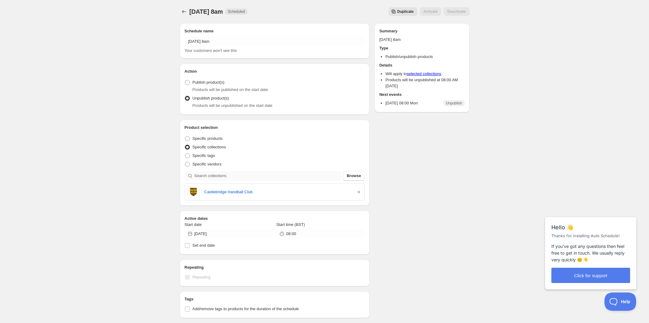 Image resolution: width=649 pixels, height=323 pixels. What do you see at coordinates (422, 48) in the screenshot?
I see `h2: Type` at bounding box center [422, 48].